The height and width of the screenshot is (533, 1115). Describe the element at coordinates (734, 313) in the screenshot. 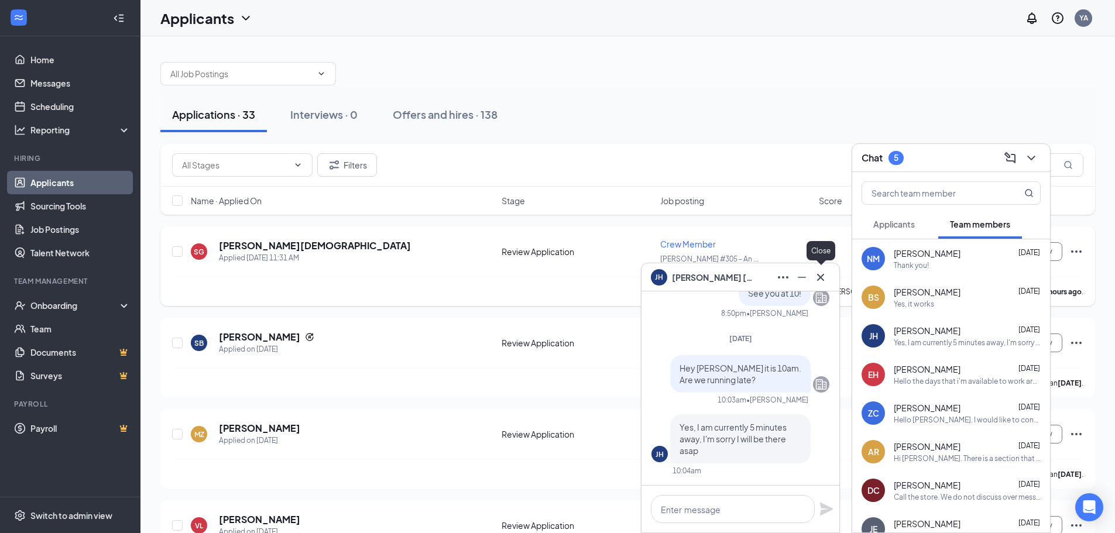

I see `div: 8:50pm` at that location.